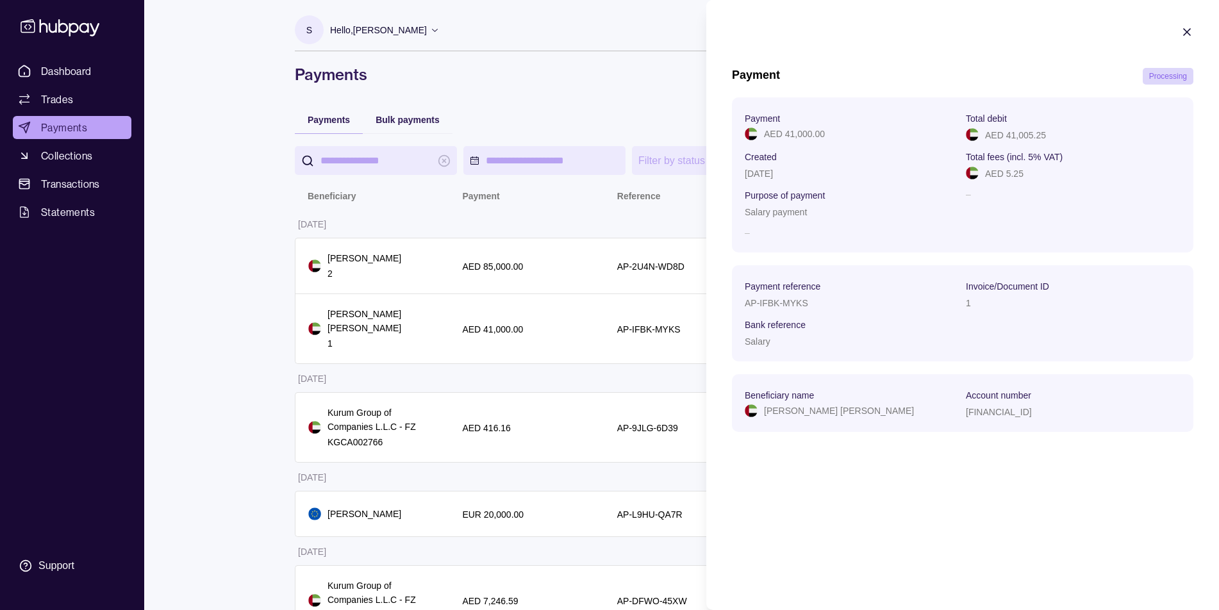 This screenshot has width=1219, height=610. What do you see at coordinates (761, 157) in the screenshot?
I see `p: Created` at bounding box center [761, 157].